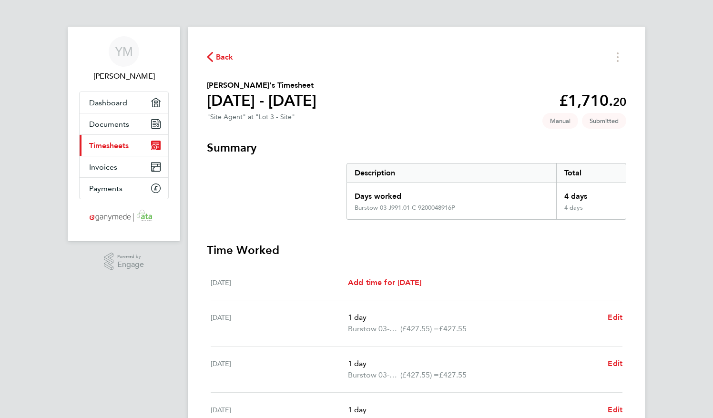  I want to click on h3: Summary, so click(417, 148).